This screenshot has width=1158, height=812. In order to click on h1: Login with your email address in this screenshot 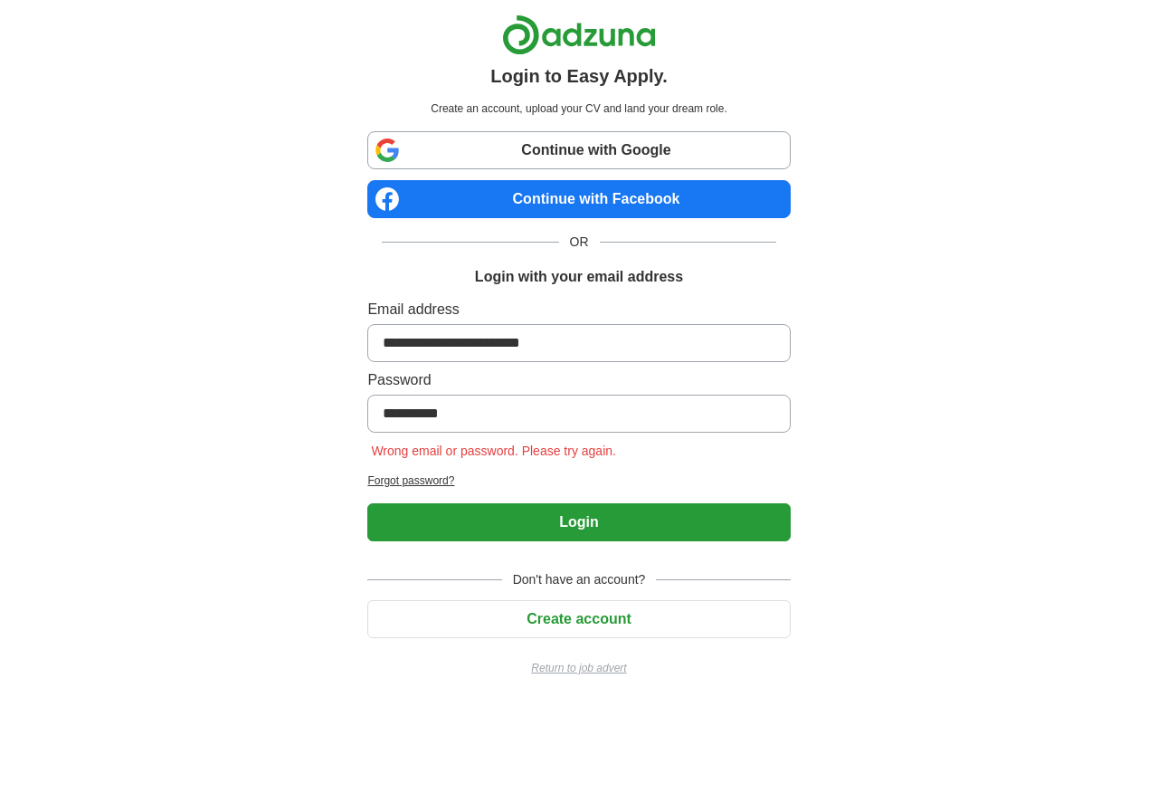, I will do `click(579, 277)`.